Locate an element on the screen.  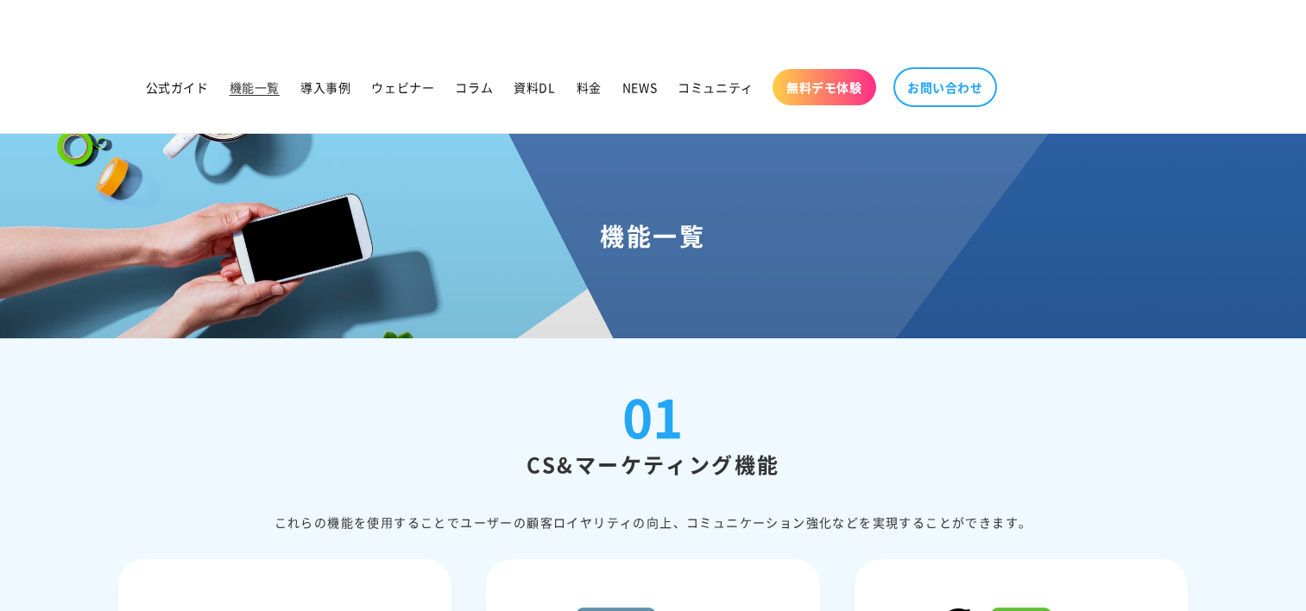
div: これらの機能を使⽤することでユーザーの顧客ロイヤリティの向上、コミュニケーション強化などを実現することができます。 is located at coordinates (654, 522).